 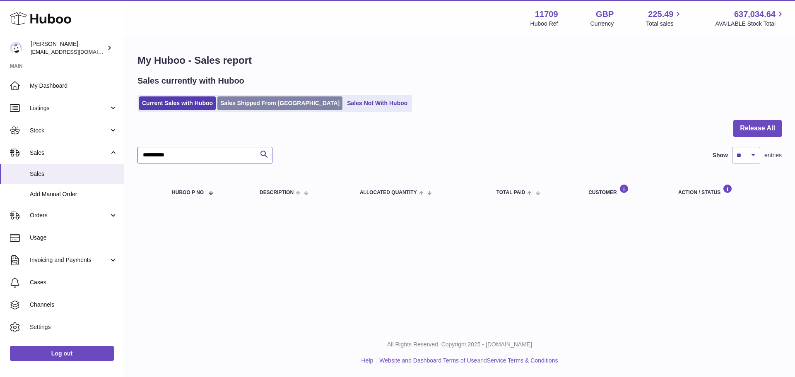 I want to click on span: entries, so click(x=773, y=155).